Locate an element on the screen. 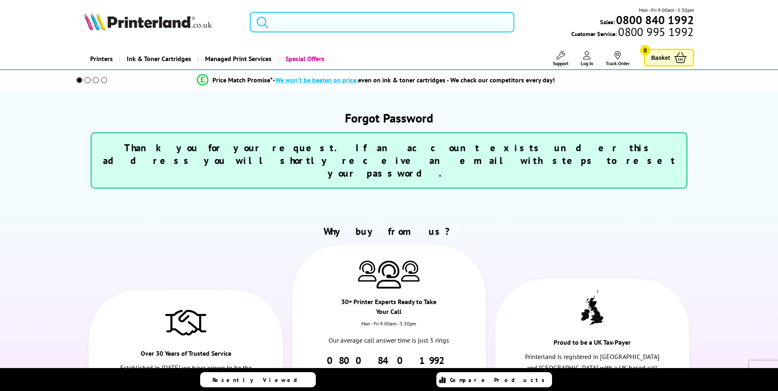  span: Recently Viewed is located at coordinates (259, 380).